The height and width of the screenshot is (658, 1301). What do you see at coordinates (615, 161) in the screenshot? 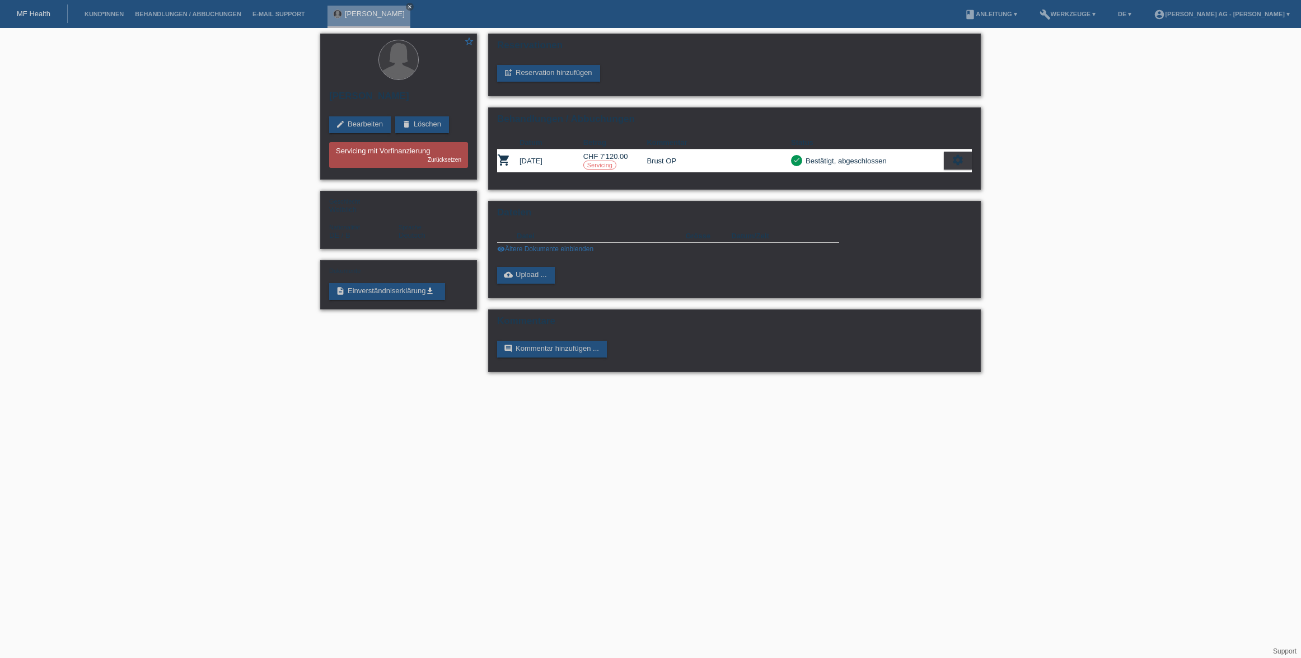
I see `td: CHF 7'120.00` at bounding box center [615, 161].